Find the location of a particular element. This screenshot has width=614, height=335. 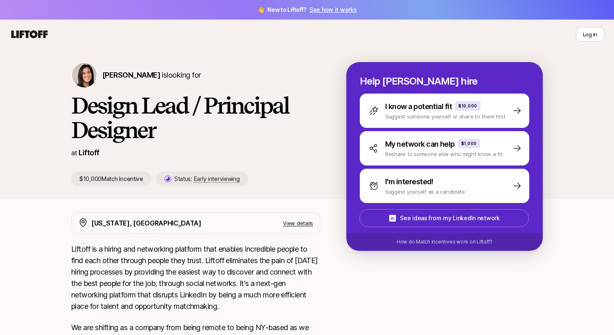

p: My network can help is located at coordinates (420, 144).